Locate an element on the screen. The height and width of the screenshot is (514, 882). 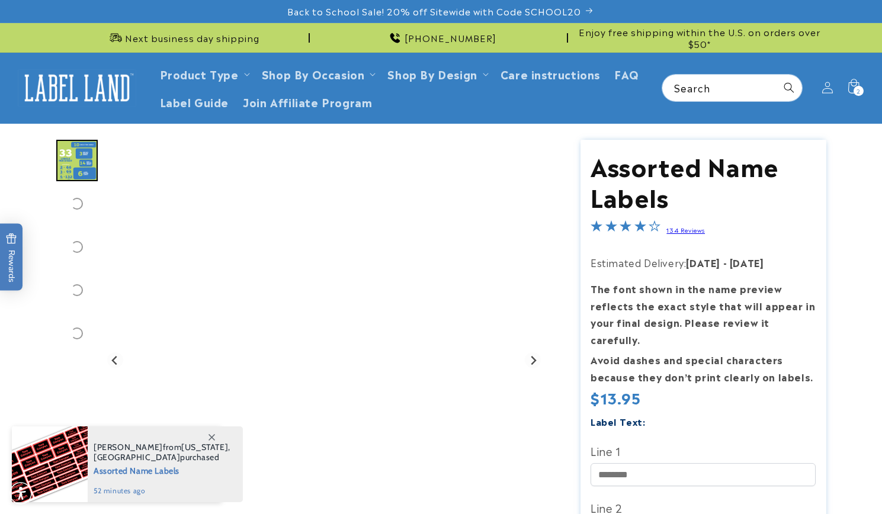
summary: Product Type is located at coordinates (204, 73).